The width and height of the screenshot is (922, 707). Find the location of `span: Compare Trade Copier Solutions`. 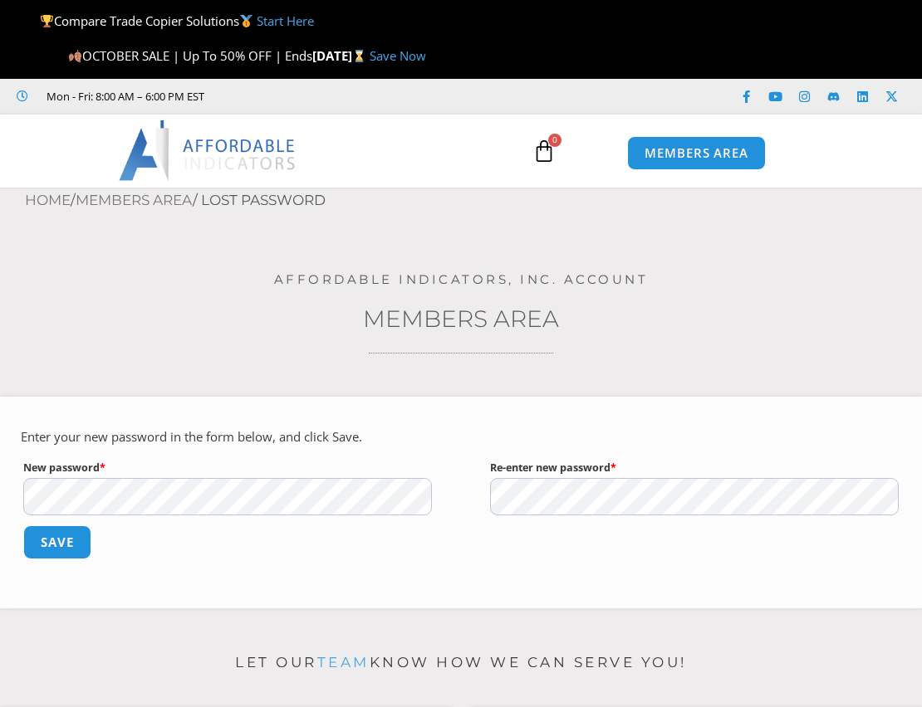

span: Compare Trade Copier Solutions is located at coordinates (177, 21).